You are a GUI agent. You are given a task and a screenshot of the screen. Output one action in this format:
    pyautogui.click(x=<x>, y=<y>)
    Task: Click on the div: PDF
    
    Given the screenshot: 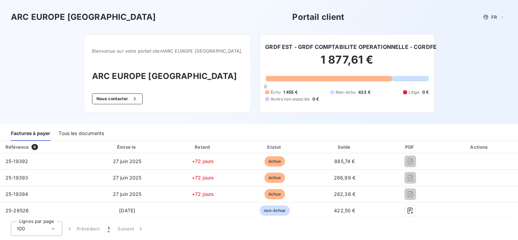 What is the action you would take?
    pyautogui.click(x=411, y=147)
    